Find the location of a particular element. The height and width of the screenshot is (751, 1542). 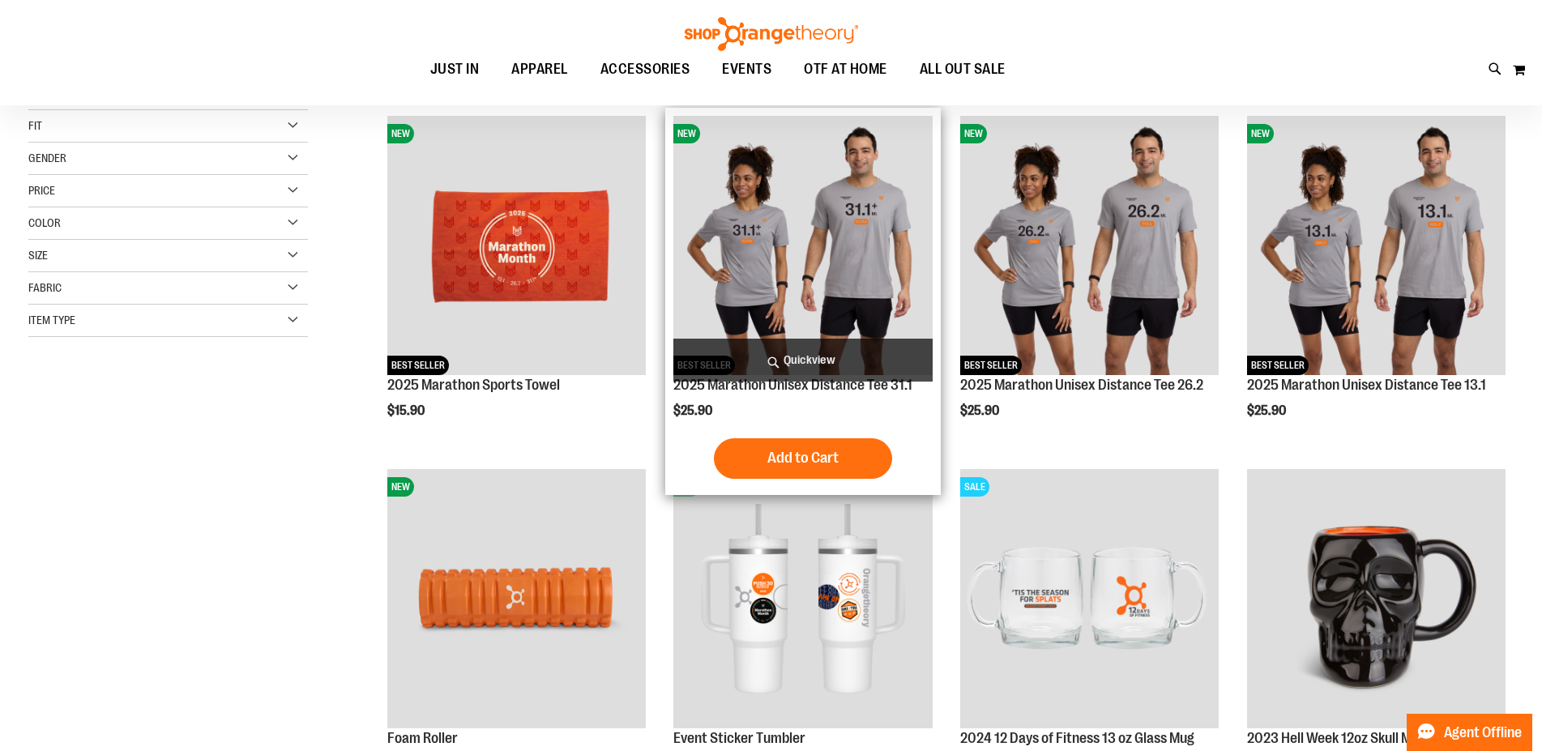

img: 2025 Marathon Sports Towel is located at coordinates (516, 245).